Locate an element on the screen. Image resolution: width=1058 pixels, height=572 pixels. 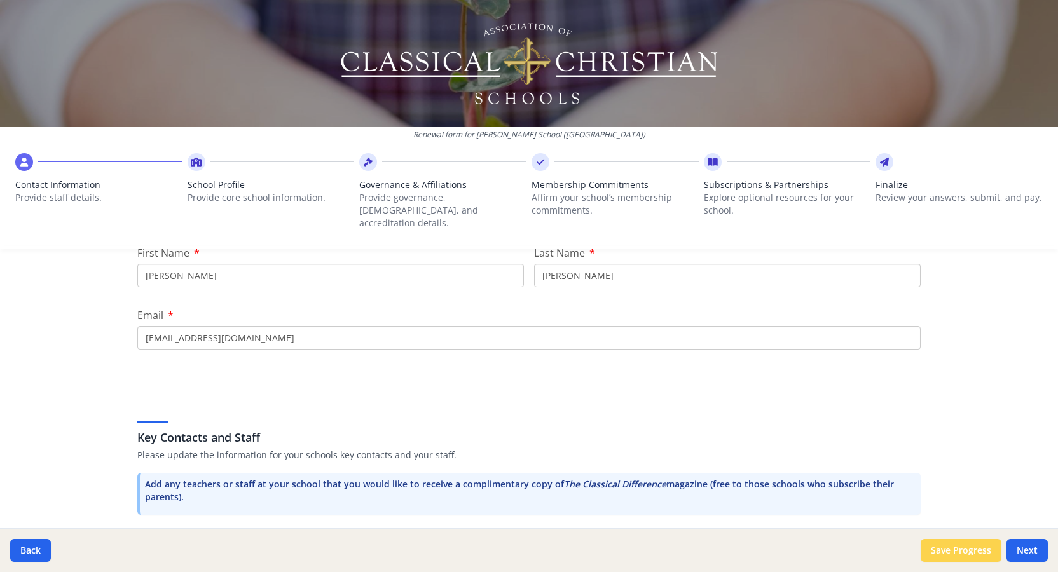
span: Membership Commitments is located at coordinates (615, 185).